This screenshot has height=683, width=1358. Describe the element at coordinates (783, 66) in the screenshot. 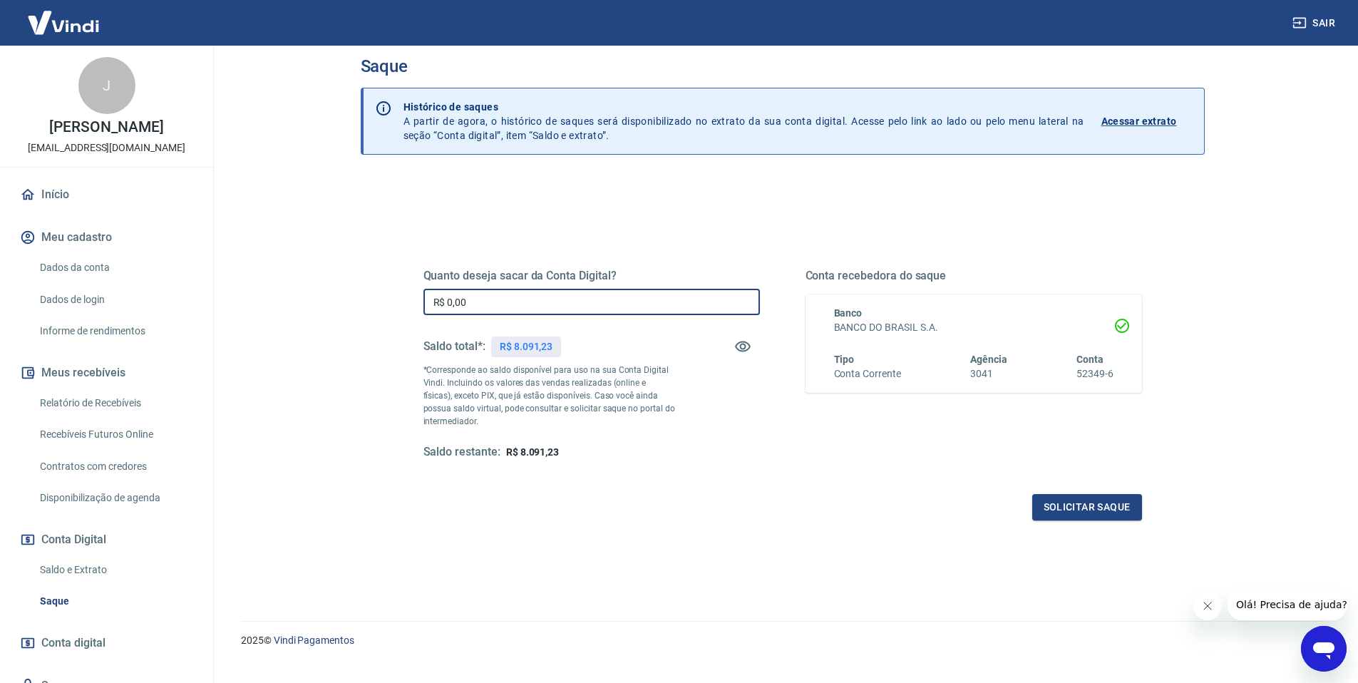

I see `h3: Saque` at that location.